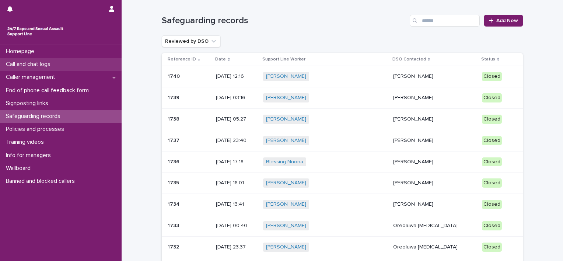  Describe the element at coordinates (174, 76) in the screenshot. I see `p: 1740` at that location.